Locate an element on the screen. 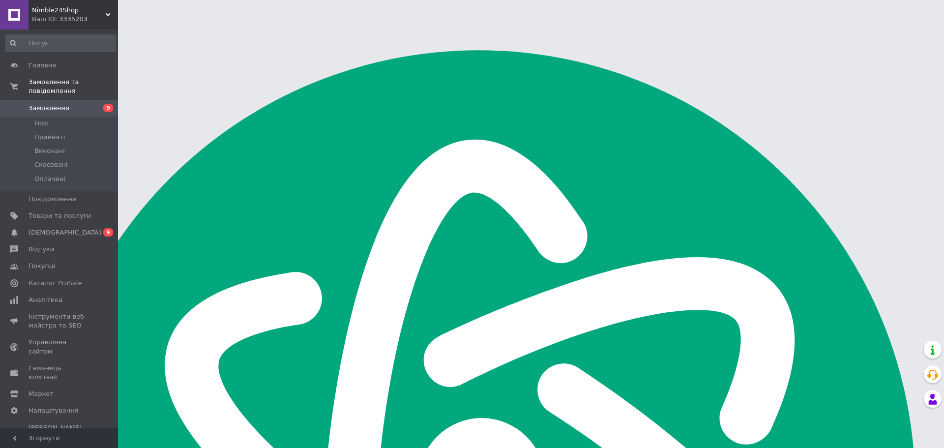 Image resolution: width=944 pixels, height=448 pixels. span: Прийняті is located at coordinates (50, 137).